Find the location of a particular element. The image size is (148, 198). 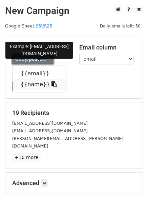

div: Chat Widget is located at coordinates (131, 181).